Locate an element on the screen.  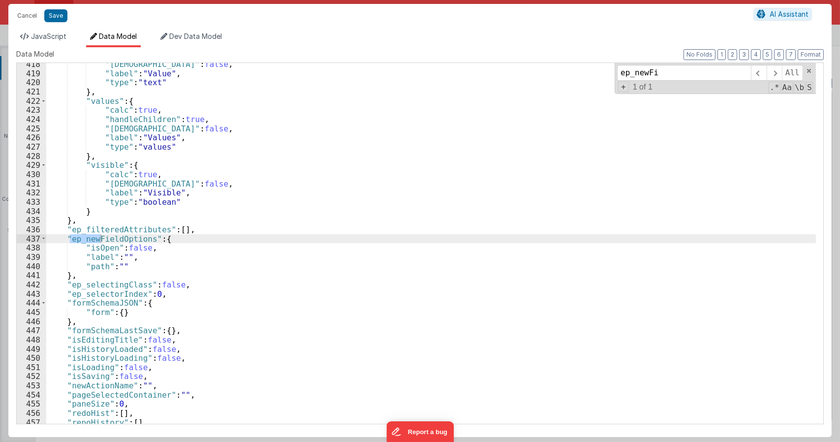
div: 421 is located at coordinates (31, 91).